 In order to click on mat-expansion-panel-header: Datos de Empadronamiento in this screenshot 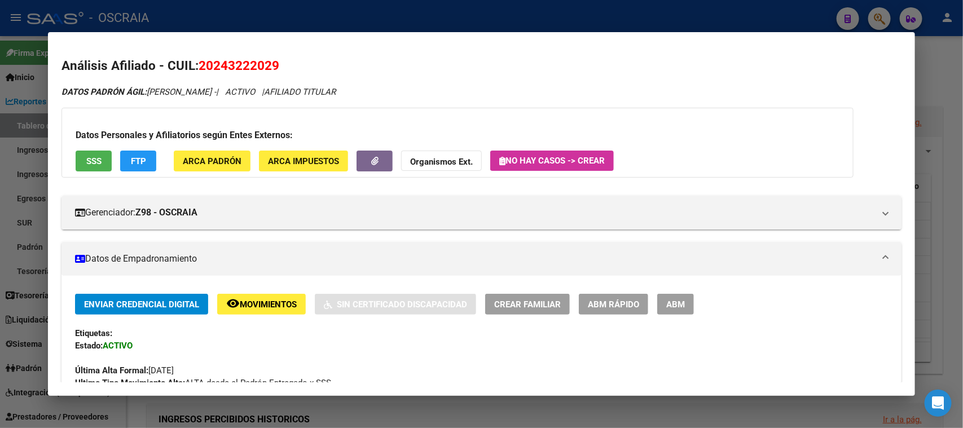, I will do `click(481, 259)`.